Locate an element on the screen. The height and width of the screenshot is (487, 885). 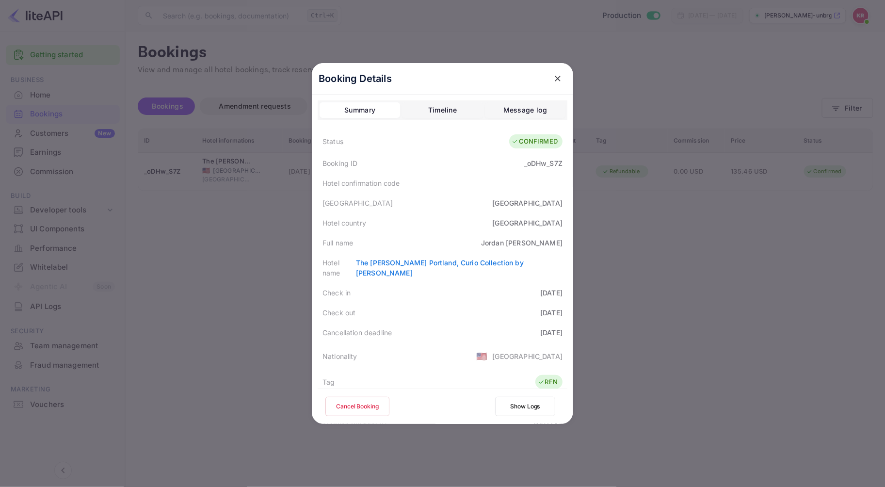
button: Message log is located at coordinates (525, 110).